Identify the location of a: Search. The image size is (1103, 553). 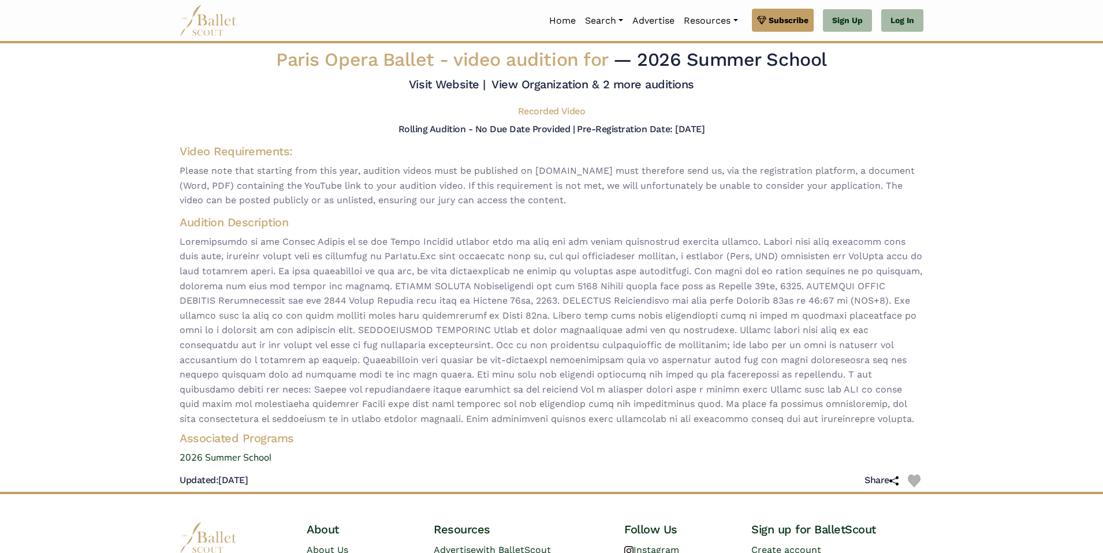
(604, 21).